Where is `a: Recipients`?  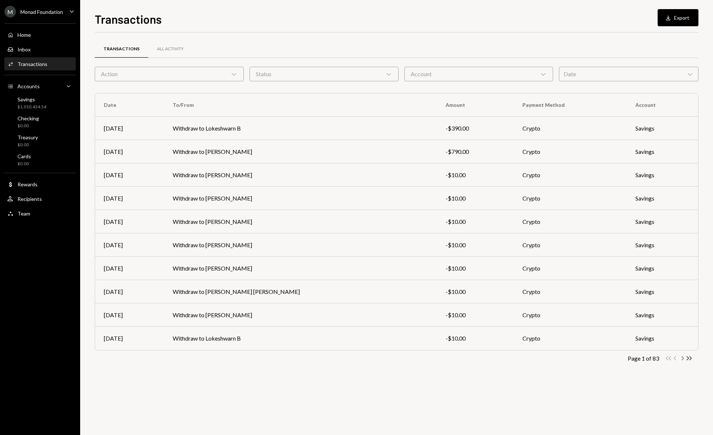 a: Recipients is located at coordinates (40, 199).